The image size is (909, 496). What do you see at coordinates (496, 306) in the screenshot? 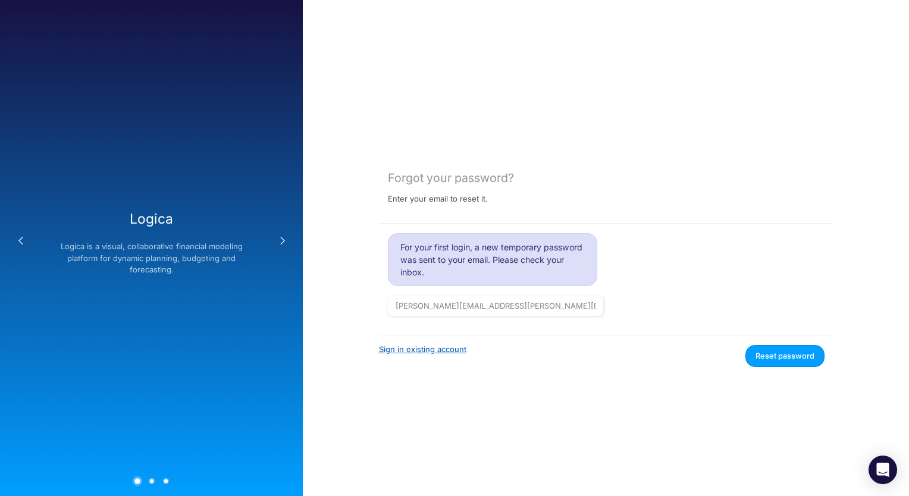
I see `input: Email` at bounding box center [496, 306].